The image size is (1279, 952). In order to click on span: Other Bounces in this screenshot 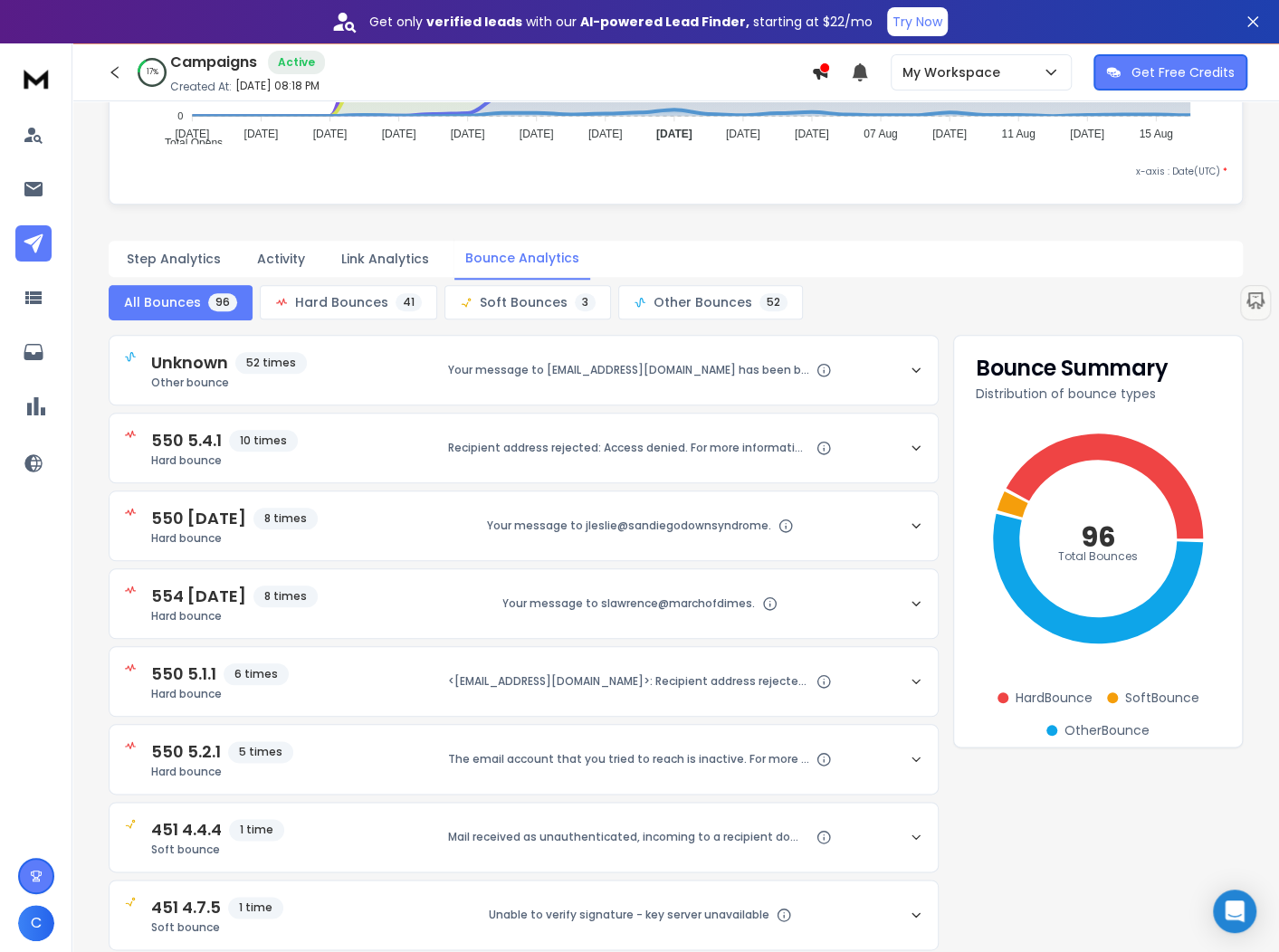, I will do `click(702, 303)`.